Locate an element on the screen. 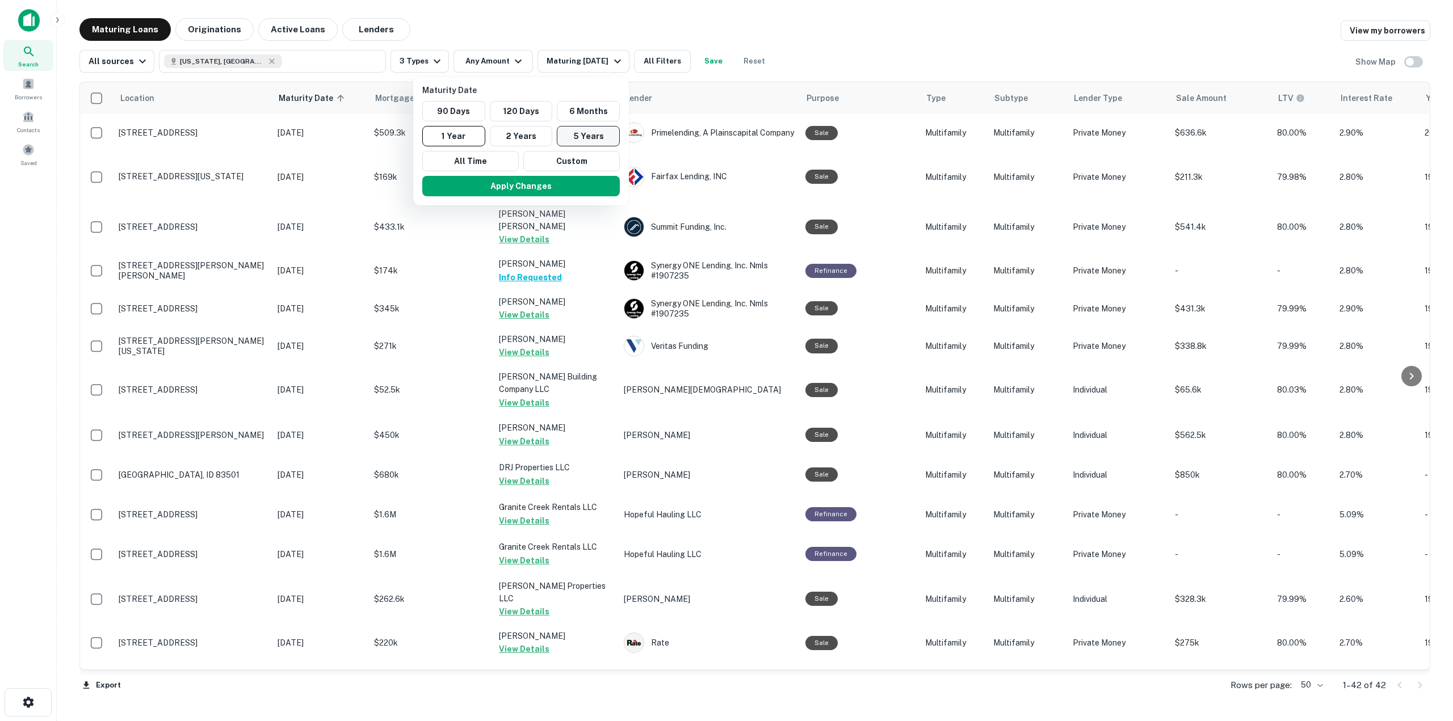  button: 2 Years is located at coordinates (521, 136).